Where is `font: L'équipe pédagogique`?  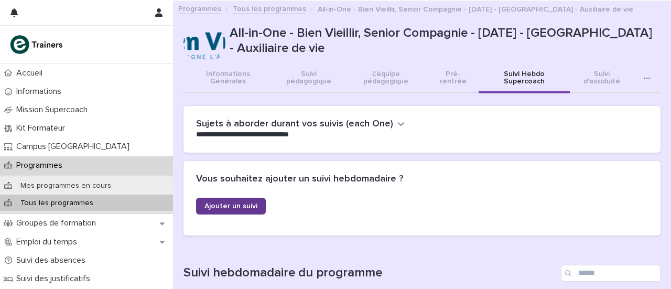 font: L'équipe pédagogique is located at coordinates (386, 78).